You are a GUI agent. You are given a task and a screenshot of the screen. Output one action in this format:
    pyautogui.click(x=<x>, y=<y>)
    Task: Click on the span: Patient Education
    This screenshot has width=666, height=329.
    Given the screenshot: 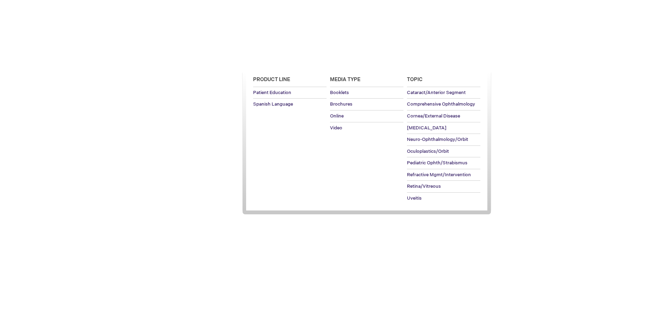 What is the action you would take?
    pyautogui.click(x=272, y=93)
    